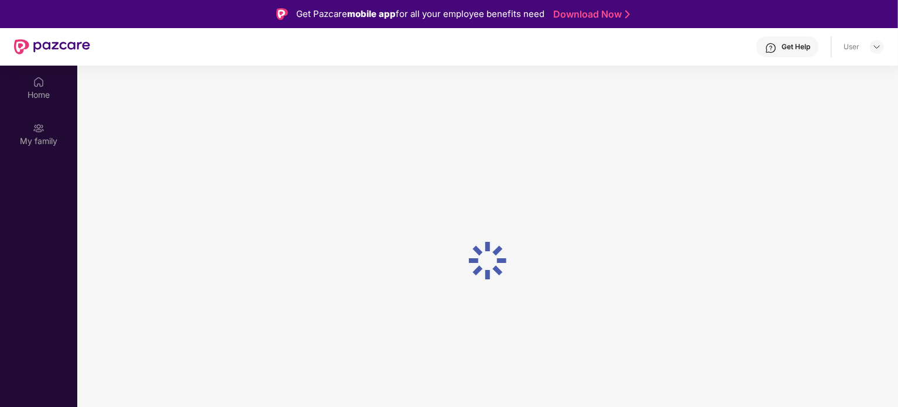 Image resolution: width=898 pixels, height=407 pixels. I want to click on img: svg+xml;base64,PHN2ZyB3aWR0aD0iMjAiIGhlaWdodD0iMjAiIHZpZXdCb3g9IjAgMCAyMCAyMCIgZmlsbD0ibm9uZSIgeG..., so click(39, 128).